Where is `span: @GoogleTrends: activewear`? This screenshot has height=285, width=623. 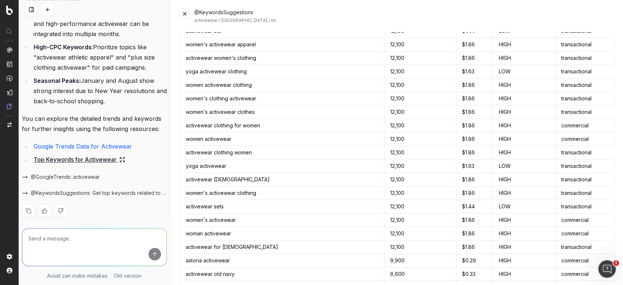 span: @GoogleTrends: activewear is located at coordinates (65, 177).